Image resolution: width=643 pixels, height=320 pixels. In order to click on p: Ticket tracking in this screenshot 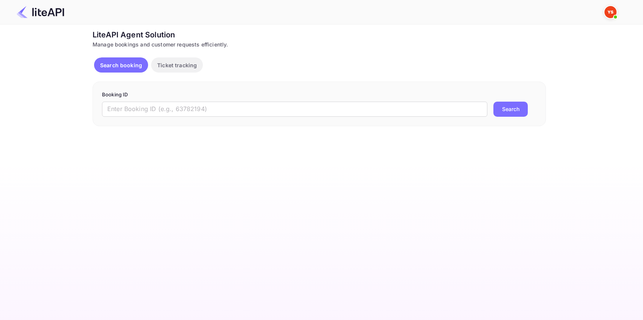, I will do `click(177, 65)`.